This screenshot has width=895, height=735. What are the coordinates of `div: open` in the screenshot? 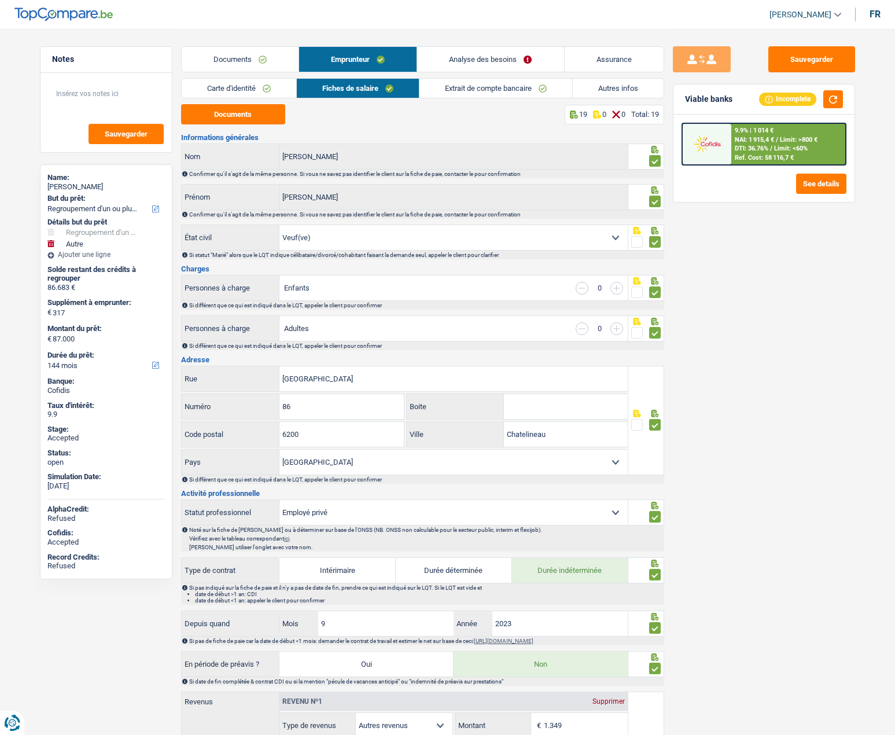 It's located at (106, 462).